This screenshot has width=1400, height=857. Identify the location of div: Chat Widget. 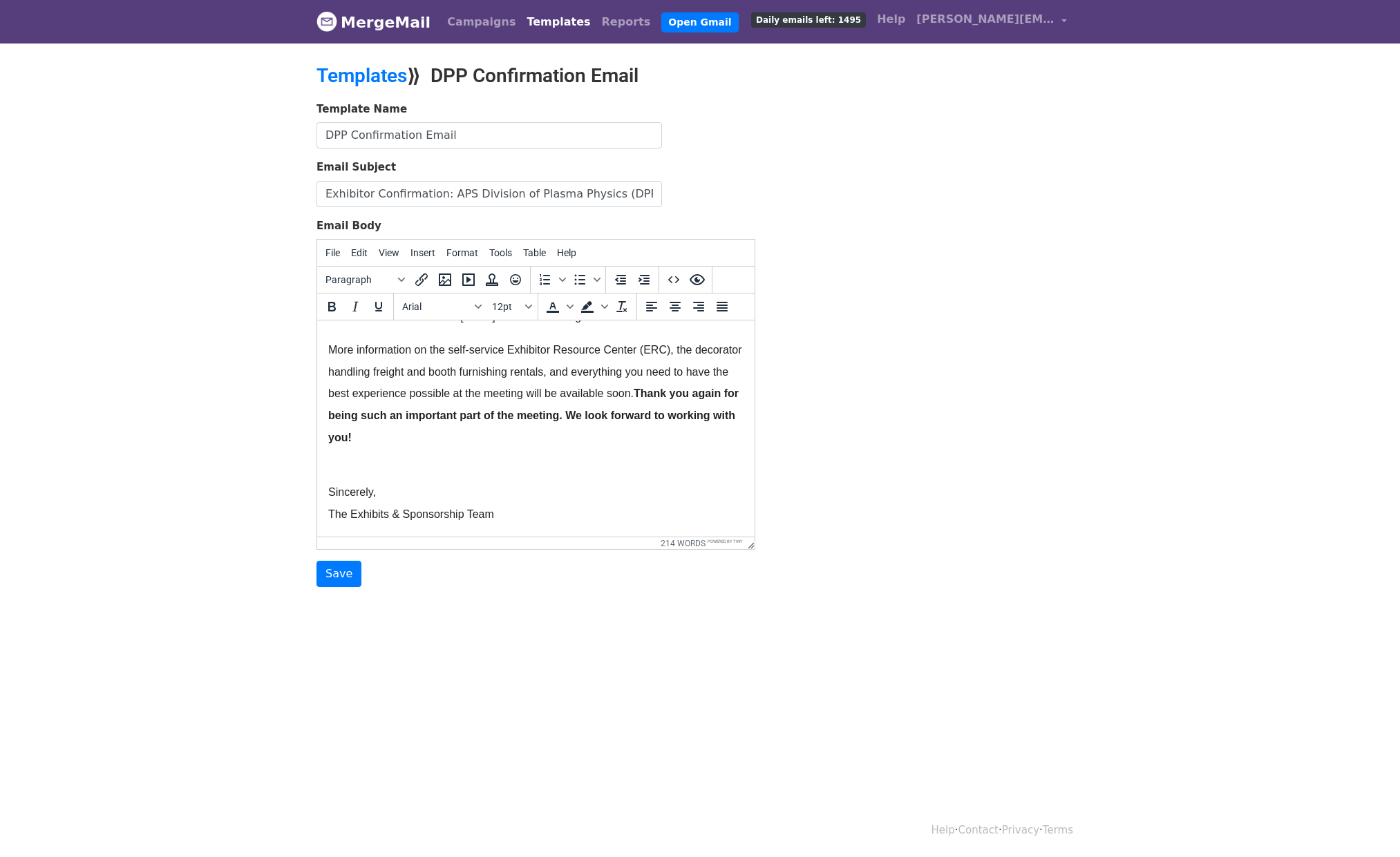
(1365, 824).